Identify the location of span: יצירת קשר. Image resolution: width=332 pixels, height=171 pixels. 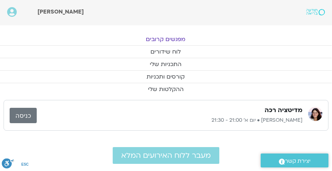
(298, 161).